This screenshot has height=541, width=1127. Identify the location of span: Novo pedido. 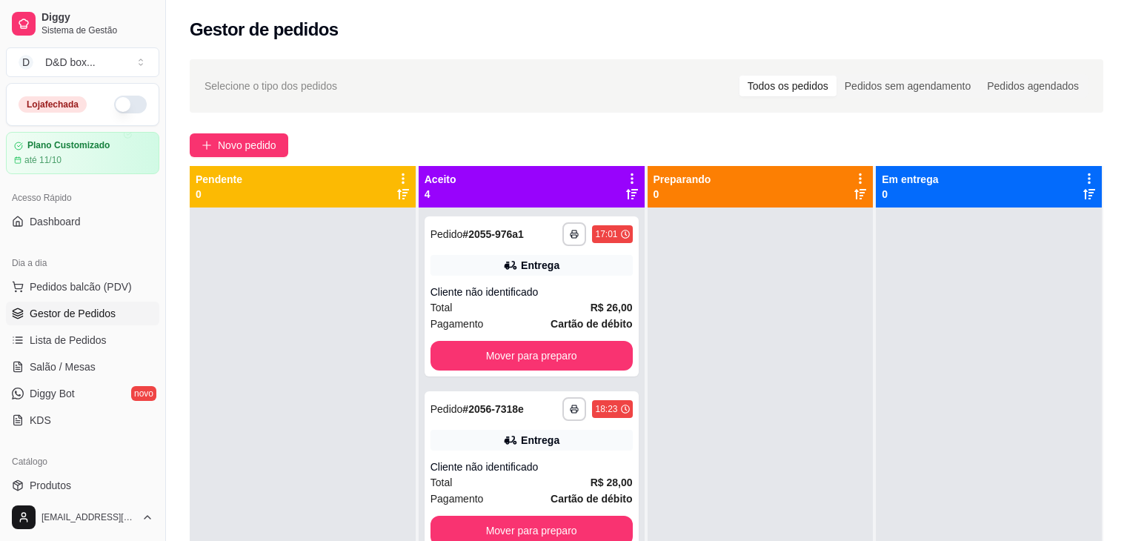
(247, 145).